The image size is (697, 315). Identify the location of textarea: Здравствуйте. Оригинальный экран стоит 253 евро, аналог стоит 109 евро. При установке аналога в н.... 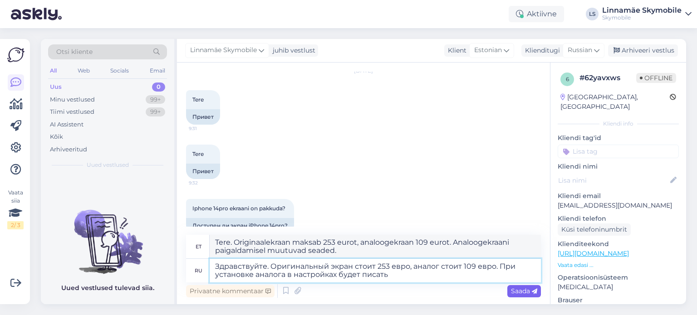
(375, 271).